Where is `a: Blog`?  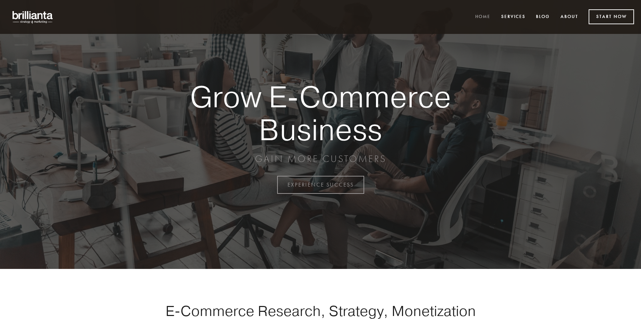 a: Blog is located at coordinates (542, 17).